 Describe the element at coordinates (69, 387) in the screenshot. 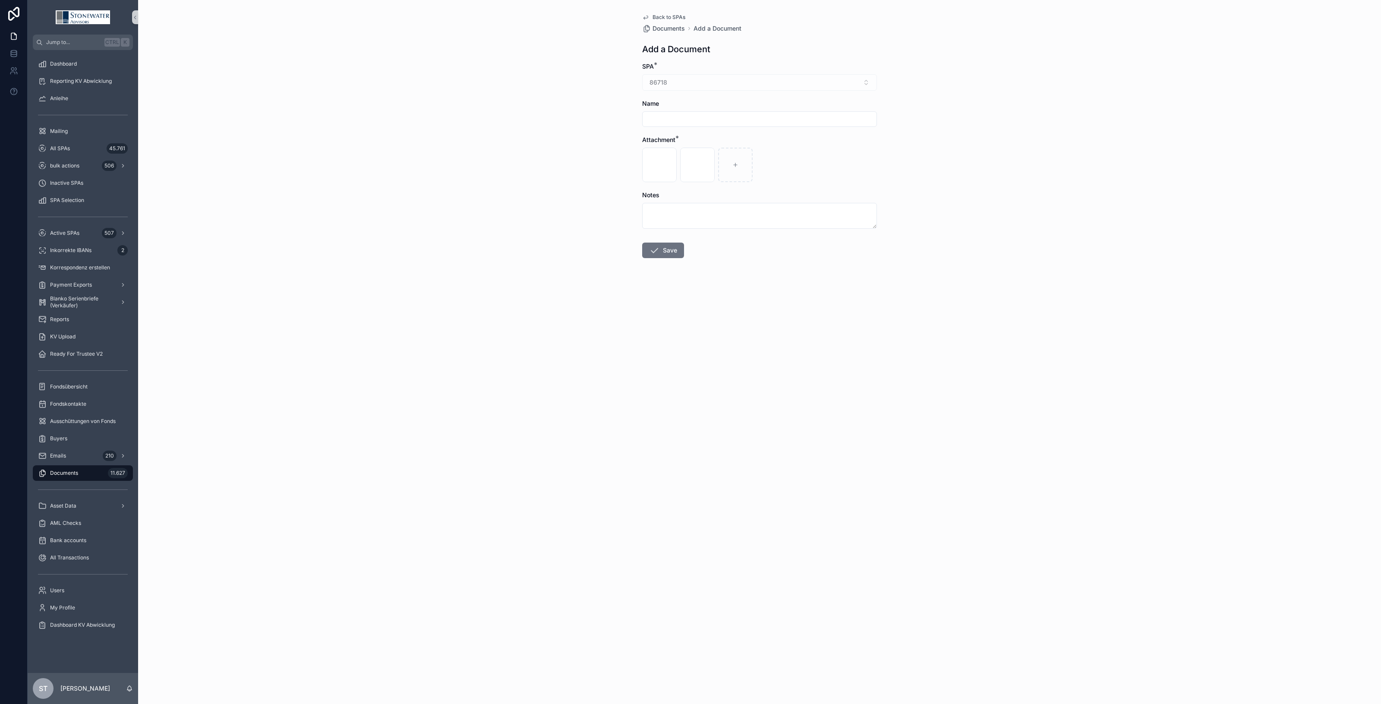

I see `span: Fondsübersicht` at that location.